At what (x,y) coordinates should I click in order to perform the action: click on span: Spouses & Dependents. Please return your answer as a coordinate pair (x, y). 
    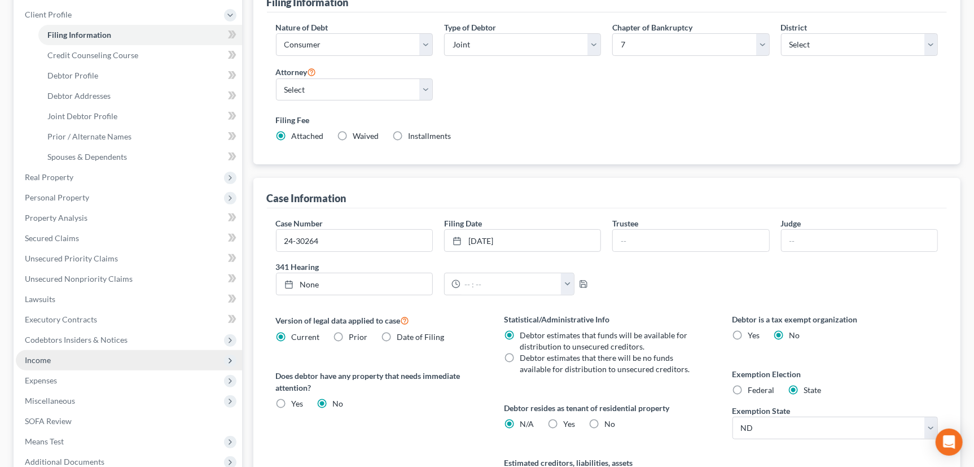
    Looking at the image, I should click on (87, 156).